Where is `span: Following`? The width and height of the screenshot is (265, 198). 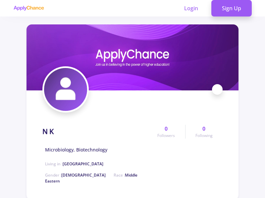
span: Following is located at coordinates (204, 136).